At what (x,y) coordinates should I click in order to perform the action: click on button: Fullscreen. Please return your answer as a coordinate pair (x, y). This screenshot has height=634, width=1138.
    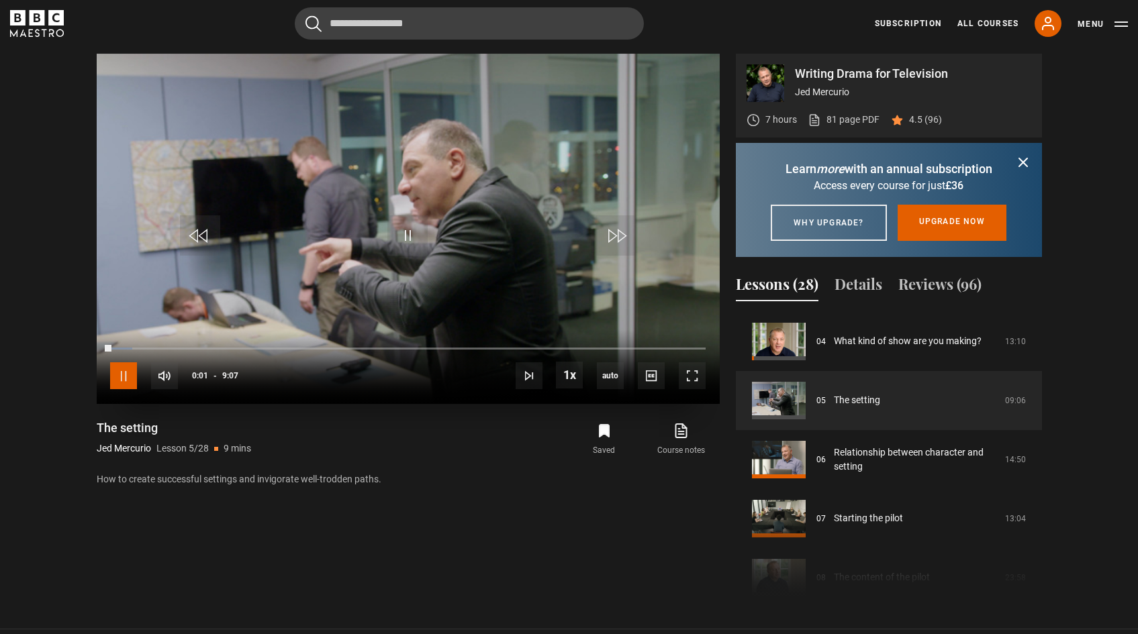
    Looking at the image, I should click on (692, 376).